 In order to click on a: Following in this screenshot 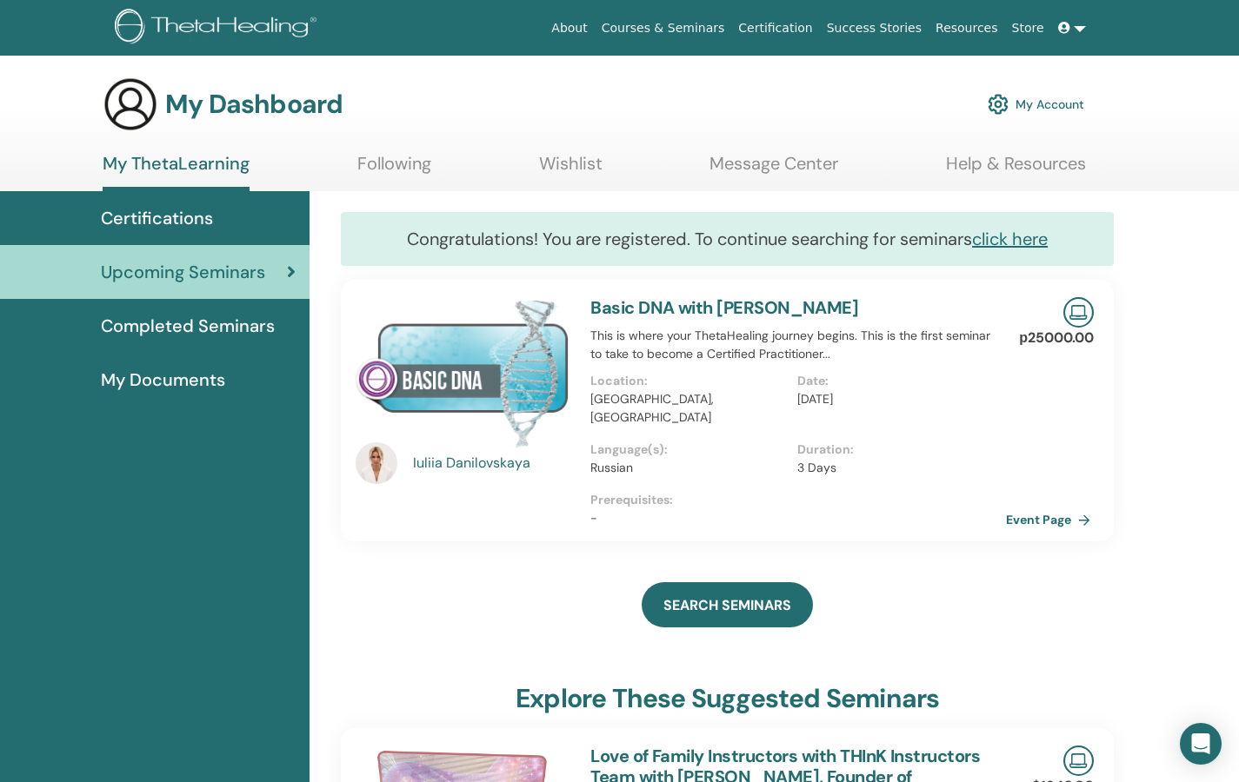, I will do `click(394, 170)`.